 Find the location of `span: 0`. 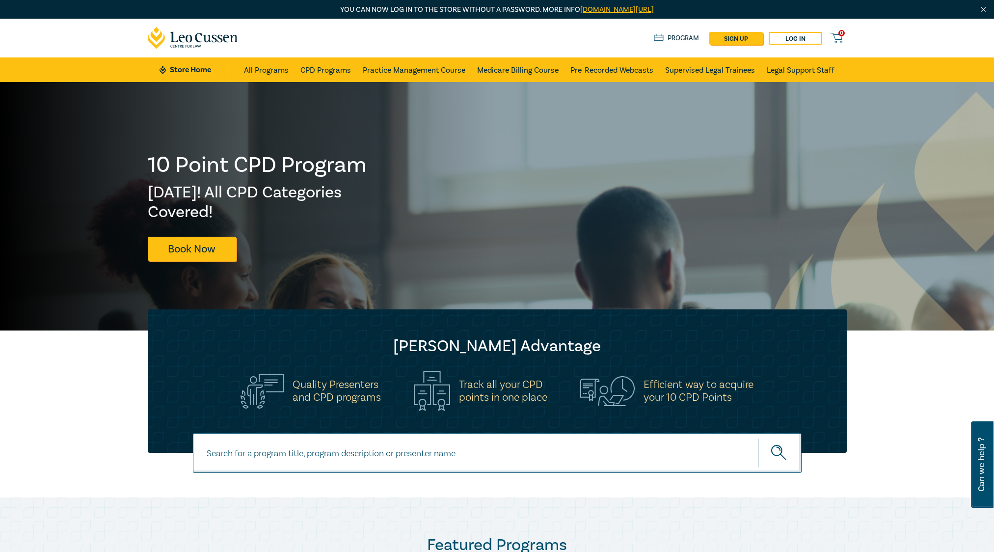

span: 0 is located at coordinates (842, 33).